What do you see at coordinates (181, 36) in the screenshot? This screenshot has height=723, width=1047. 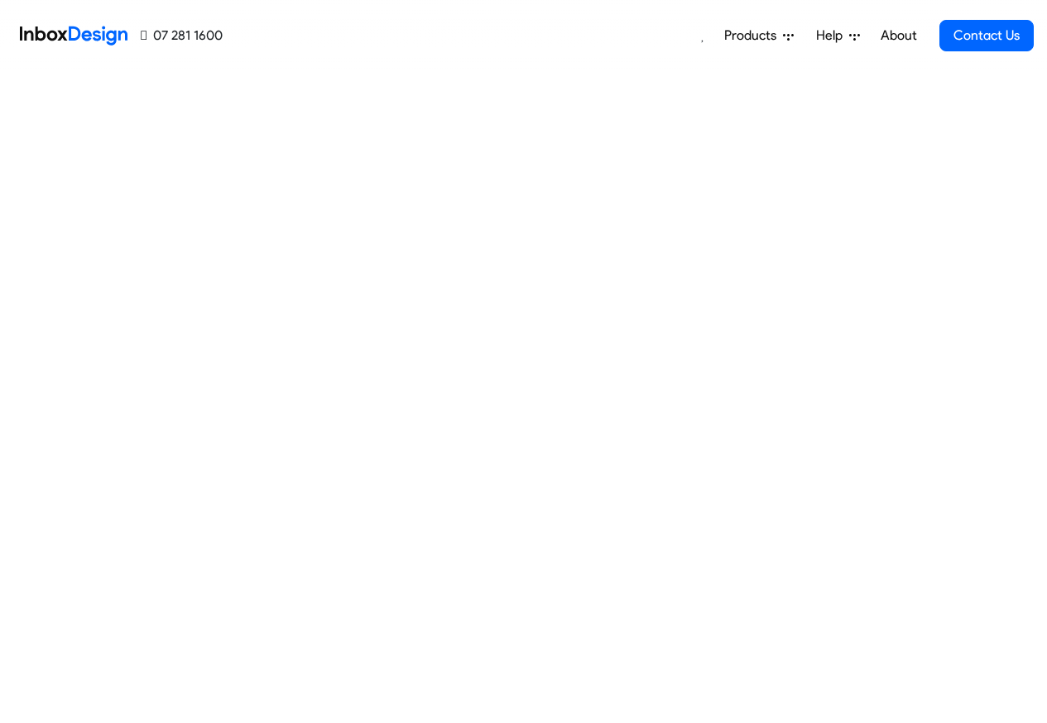 I see `a: 07 281 1600` at bounding box center [181, 36].